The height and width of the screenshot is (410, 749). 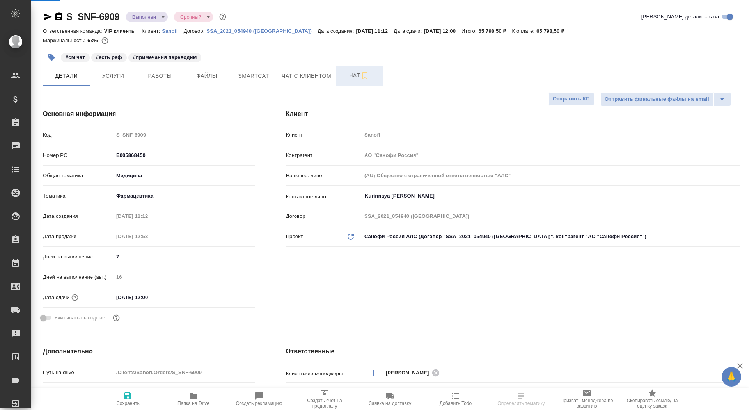 I want to click on h4: Ответственные, so click(x=513, y=351).